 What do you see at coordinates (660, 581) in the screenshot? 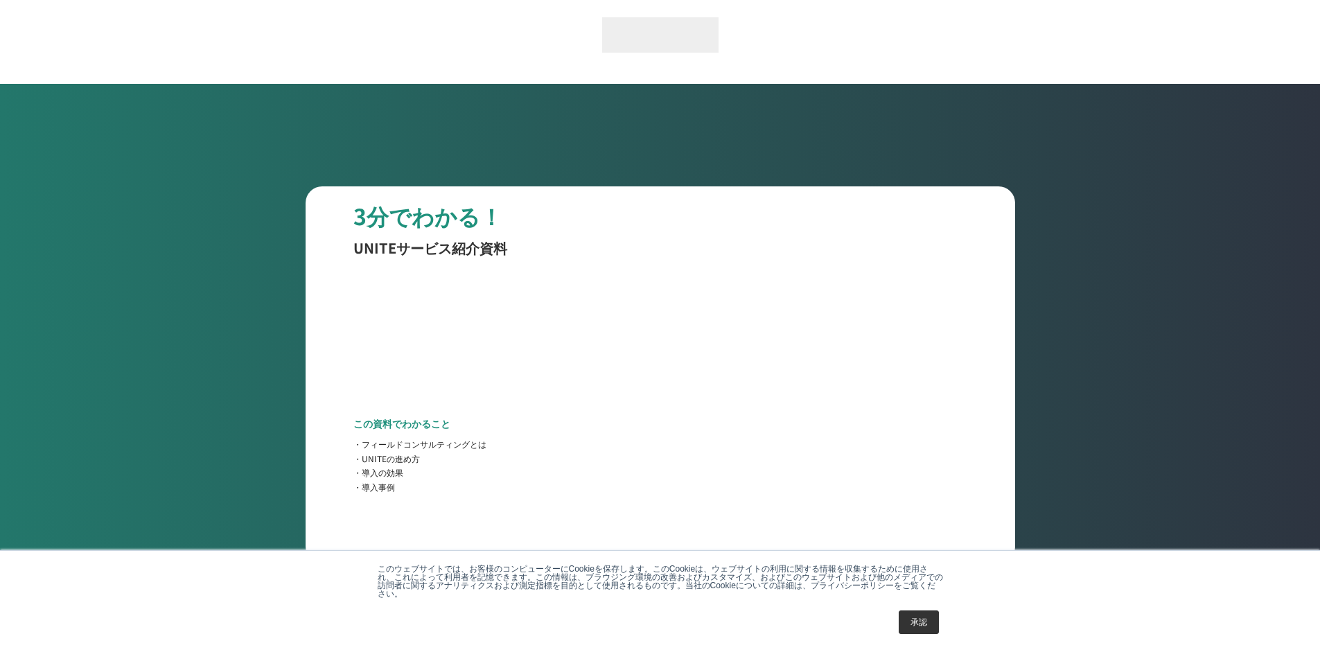
I see `p: このウェブサイトでは、お客様のコンピューターにCookieを保存します。このCookieは、ウェブサイトの利用に関する情報を収集するために使用され、これによって利用者を記憶できます。この情報は、...` at bounding box center [660, 581].